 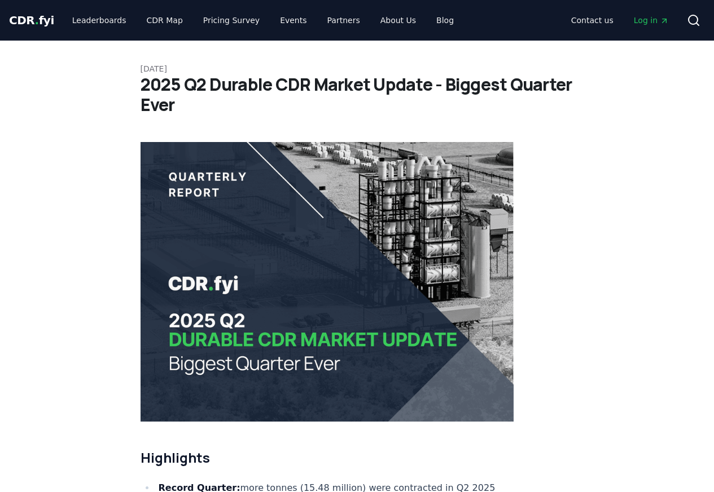 I want to click on a: CDR Map, so click(x=165, y=20).